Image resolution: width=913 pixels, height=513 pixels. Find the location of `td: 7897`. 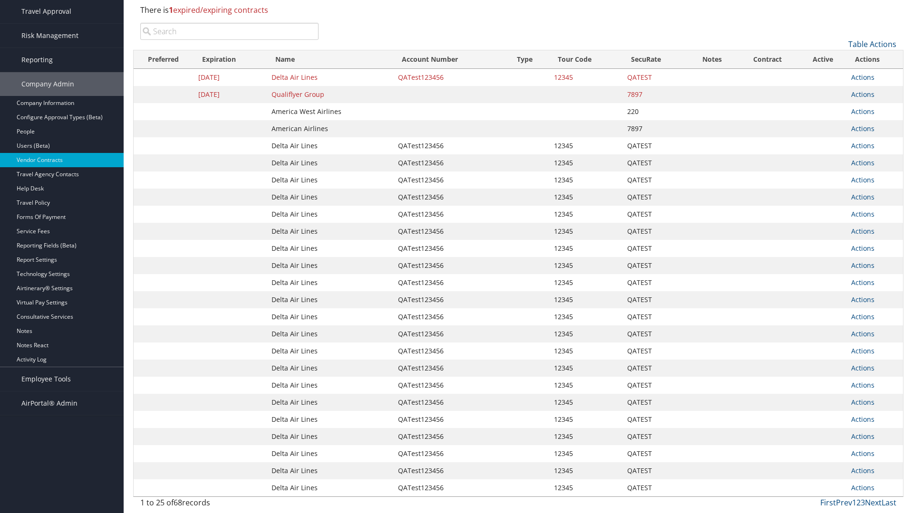

td: 7897 is located at coordinates (655, 95).